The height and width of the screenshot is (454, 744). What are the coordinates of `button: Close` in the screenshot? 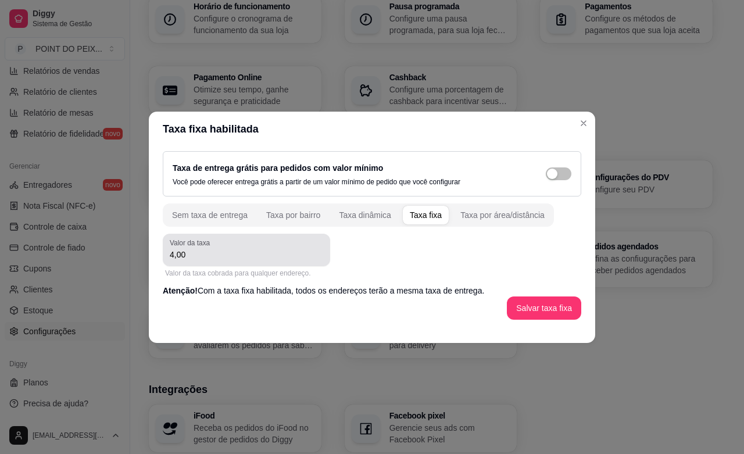 It's located at (584, 123).